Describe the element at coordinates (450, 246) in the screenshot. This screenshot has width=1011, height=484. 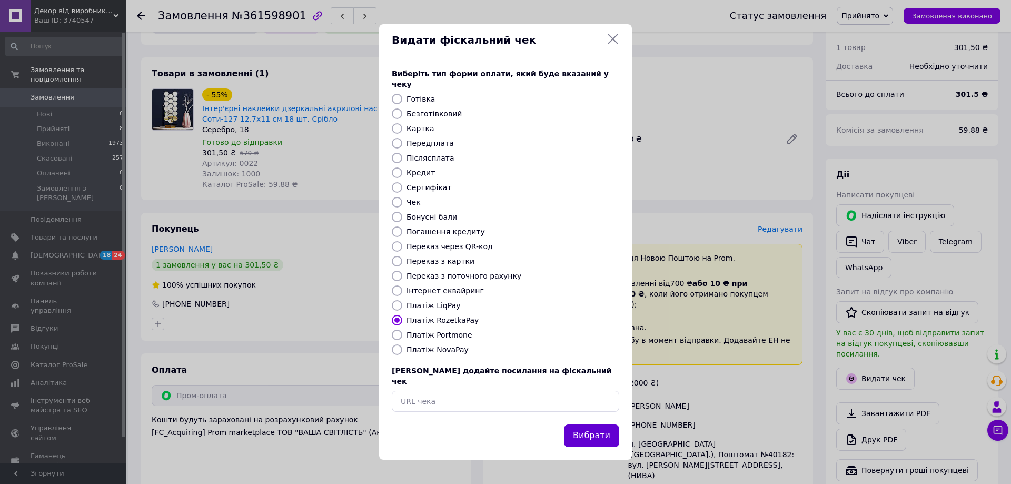
I see `label: Переказ через QR-код` at that location.